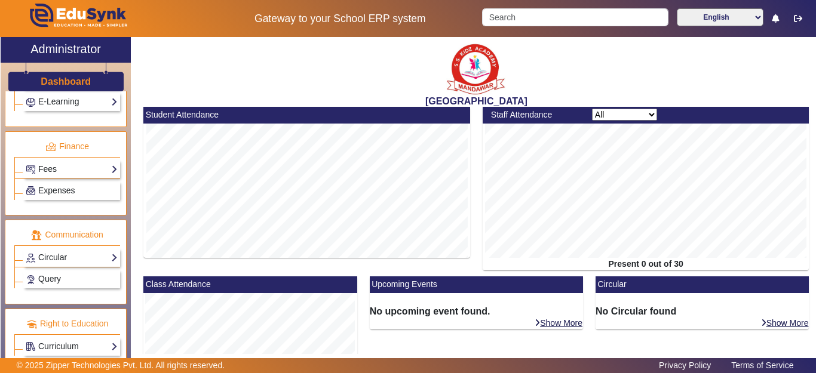  I want to click on img: communication.png, so click(36, 235).